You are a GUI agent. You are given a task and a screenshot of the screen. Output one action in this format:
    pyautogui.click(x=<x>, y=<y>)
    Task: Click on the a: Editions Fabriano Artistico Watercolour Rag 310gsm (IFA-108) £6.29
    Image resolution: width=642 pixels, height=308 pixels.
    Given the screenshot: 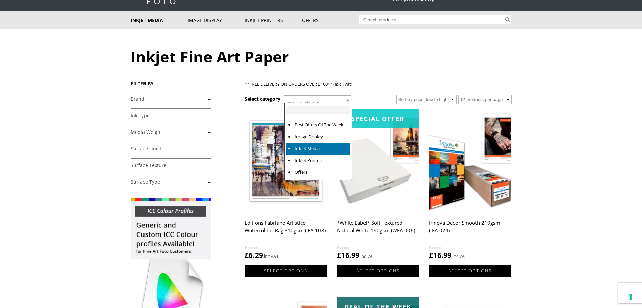 What is the action you would take?
    pyautogui.click(x=286, y=185)
    